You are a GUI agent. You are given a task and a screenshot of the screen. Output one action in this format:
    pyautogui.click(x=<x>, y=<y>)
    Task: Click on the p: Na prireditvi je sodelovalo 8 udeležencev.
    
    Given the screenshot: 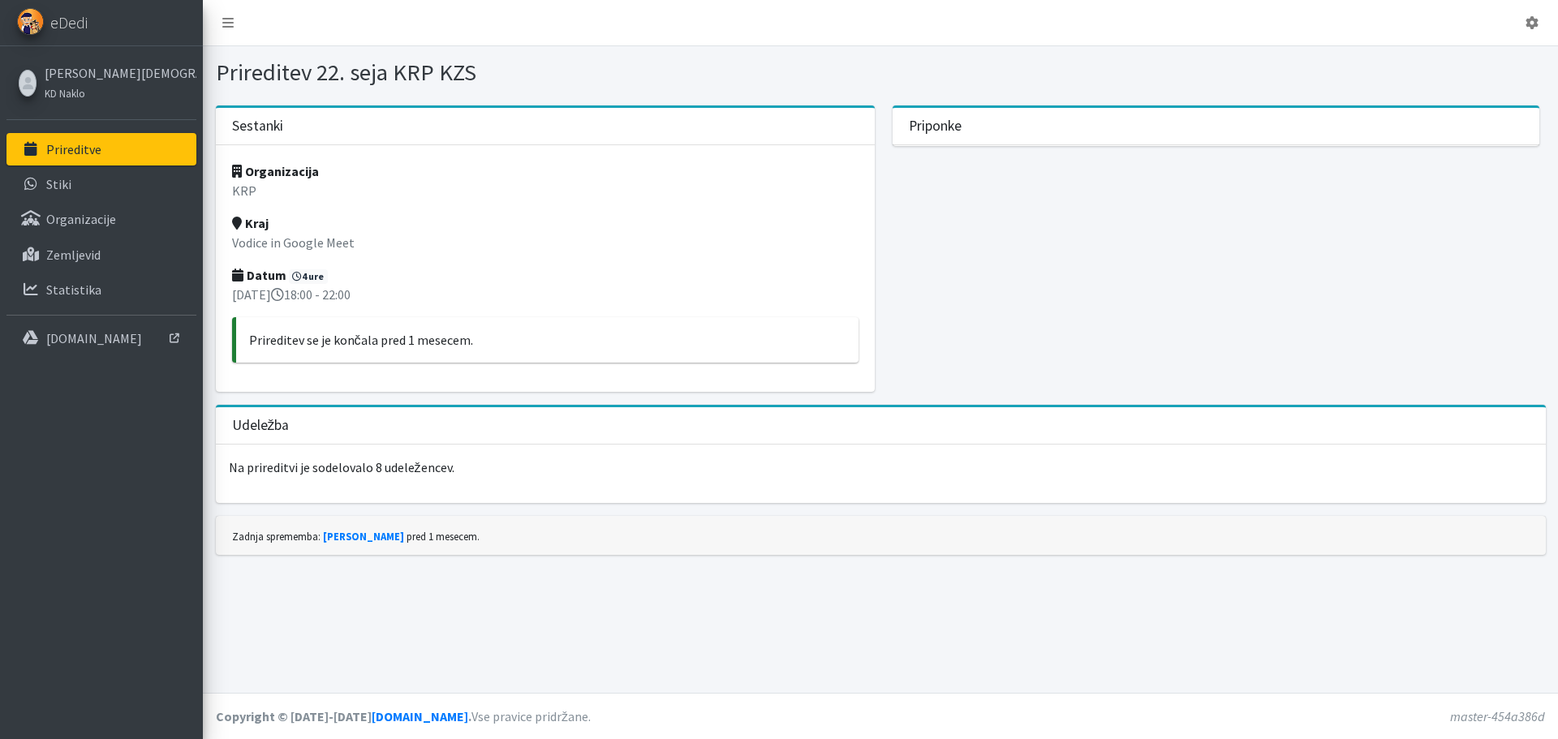 What is the action you would take?
    pyautogui.click(x=880, y=467)
    